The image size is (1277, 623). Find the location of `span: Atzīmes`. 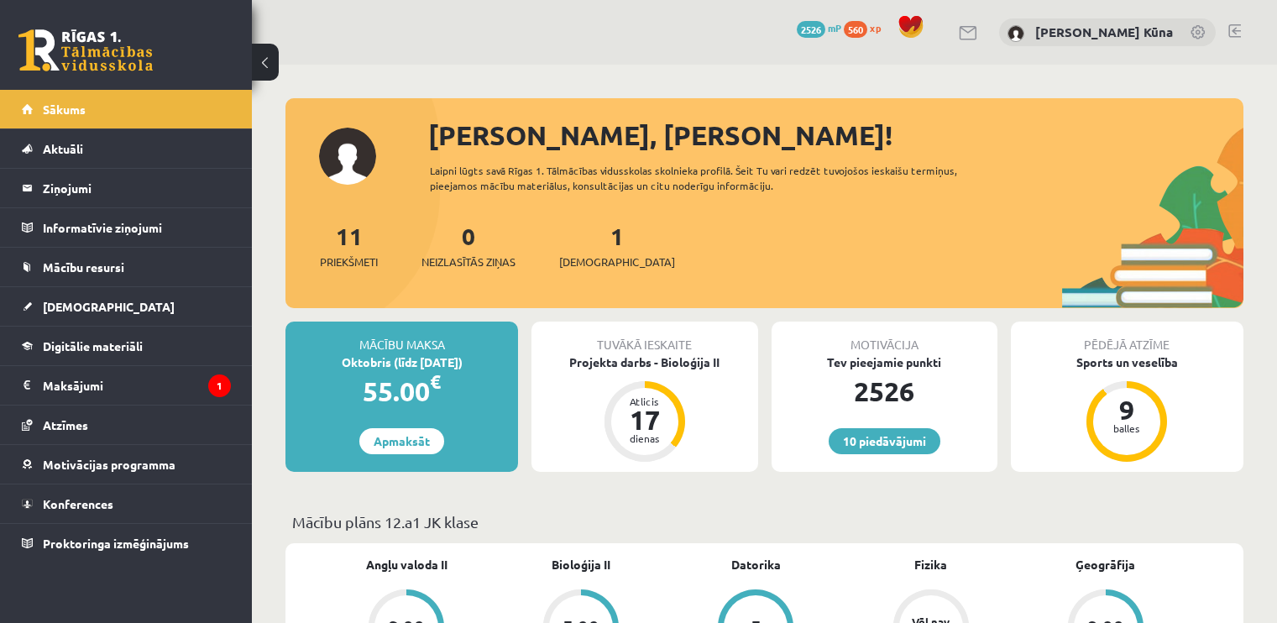

span: Atzīmes is located at coordinates (65, 425).